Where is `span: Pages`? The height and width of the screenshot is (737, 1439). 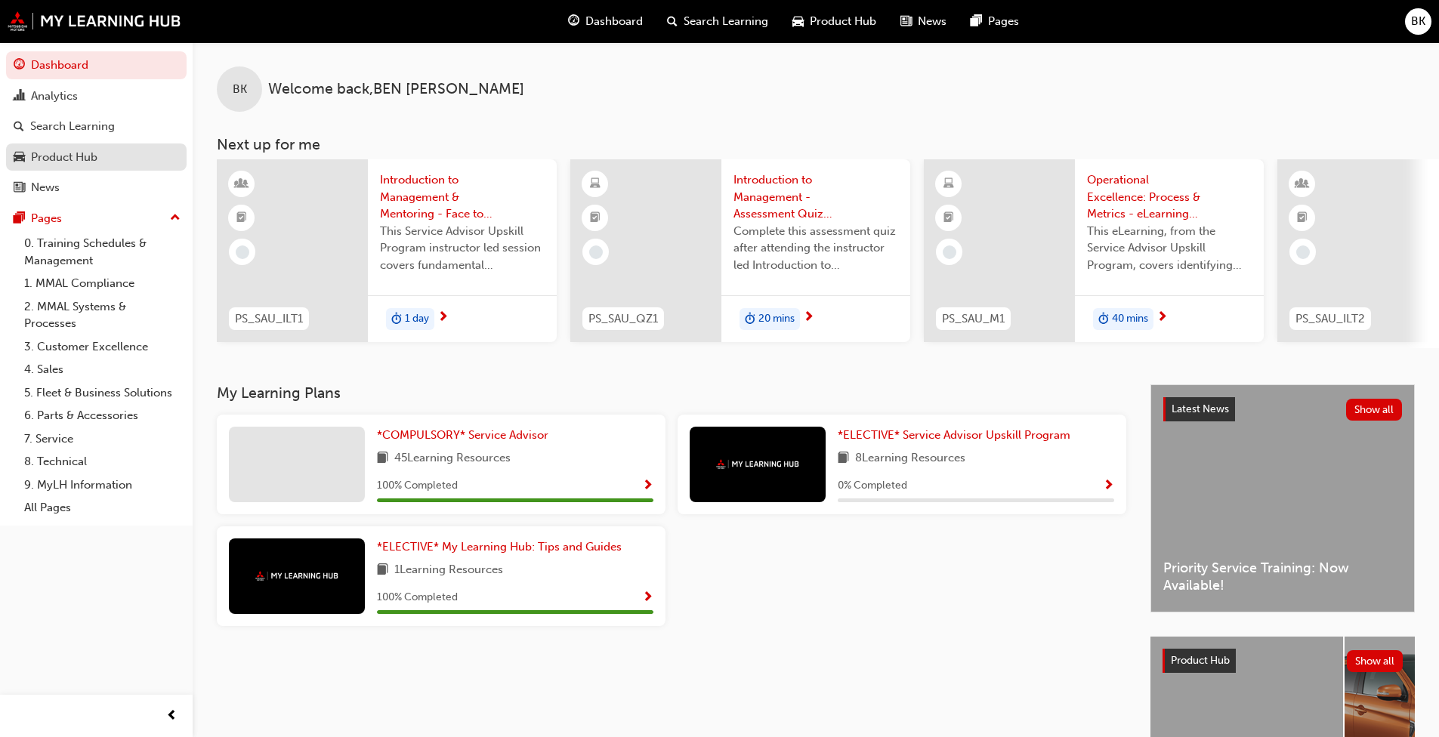
span: Pages is located at coordinates (1003, 21).